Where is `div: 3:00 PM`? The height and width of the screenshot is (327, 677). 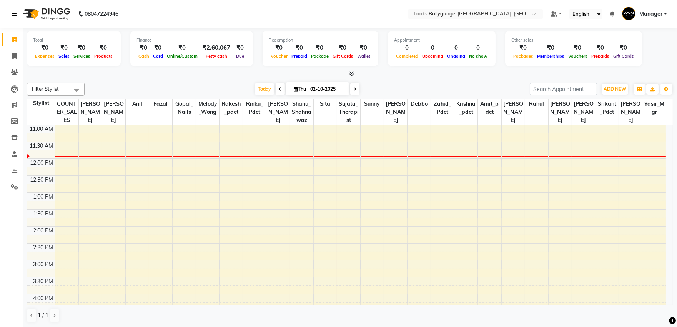
div: 3:00 PM is located at coordinates (43, 264).